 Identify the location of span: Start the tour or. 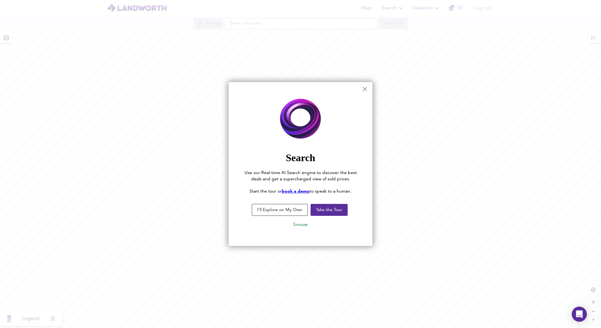
(265, 191).